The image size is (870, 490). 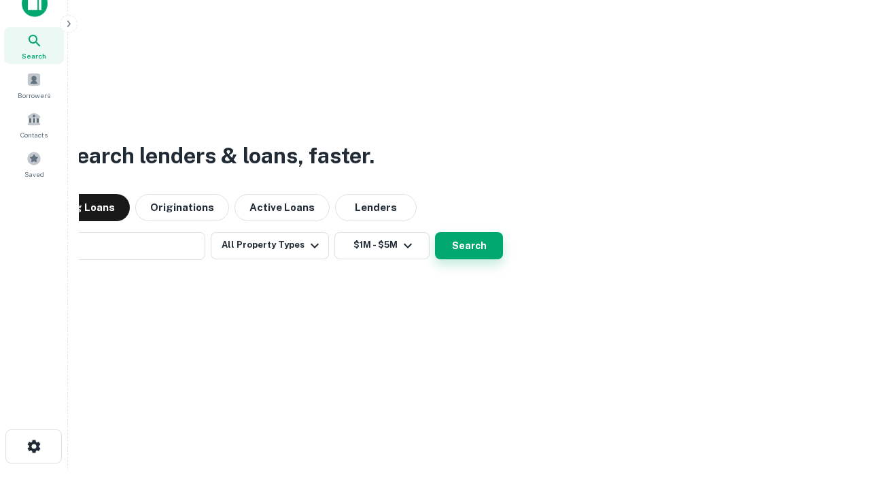 I want to click on span: Borrowers, so click(x=34, y=95).